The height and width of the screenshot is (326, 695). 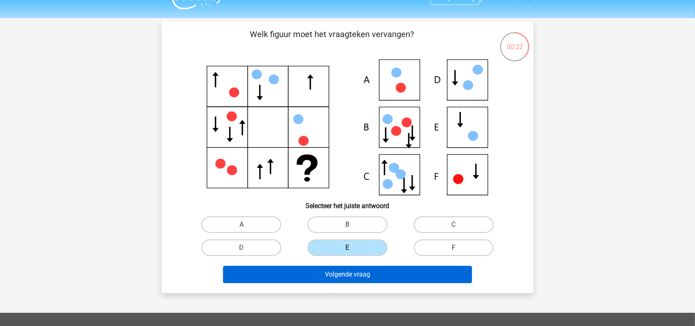 I want to click on h6: Selecteer het juiste antwoord, so click(x=348, y=202).